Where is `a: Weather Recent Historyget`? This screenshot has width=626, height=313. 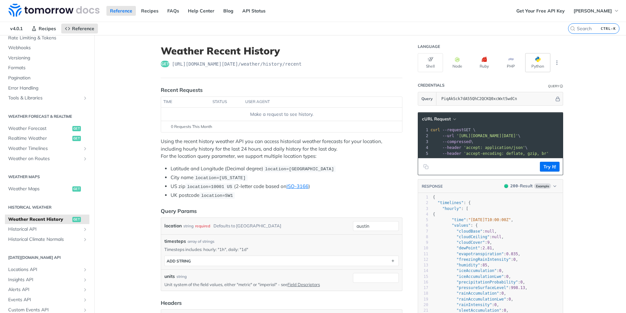 a: Weather Recent Historyget is located at coordinates (47, 219).